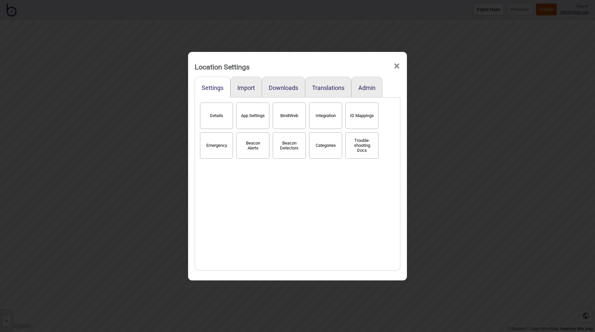 This screenshot has height=332, width=595. What do you see at coordinates (362, 145) in the screenshot?
I see `button: Trouble-shooting Docs` at bounding box center [362, 145].